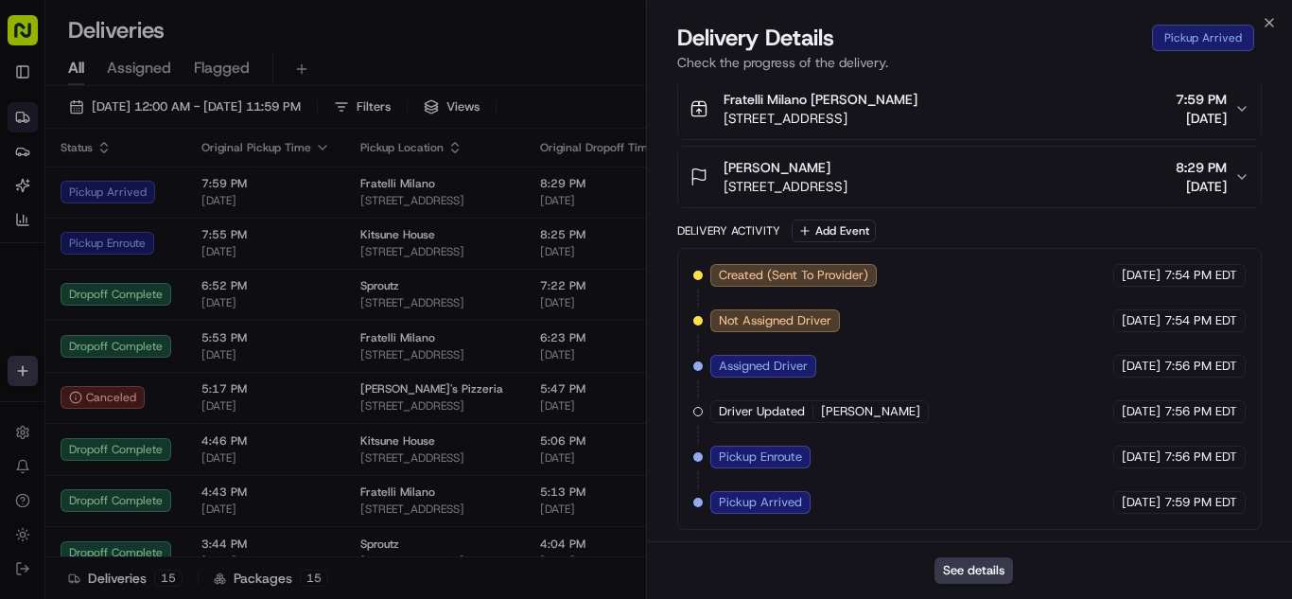 This screenshot has width=1292, height=599. Describe the element at coordinates (763, 366) in the screenshot. I see `span: Assigned Driver` at that location.